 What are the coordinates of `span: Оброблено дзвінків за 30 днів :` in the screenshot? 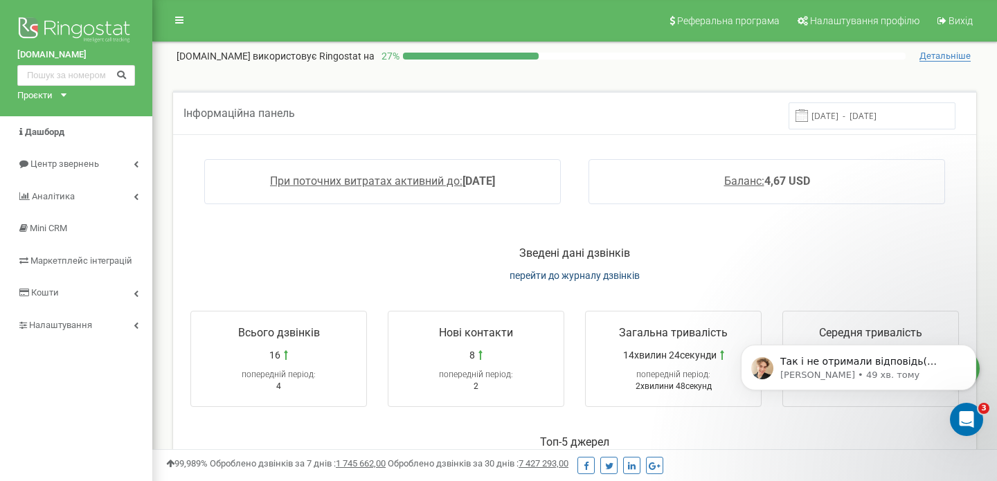 It's located at (478, 463).